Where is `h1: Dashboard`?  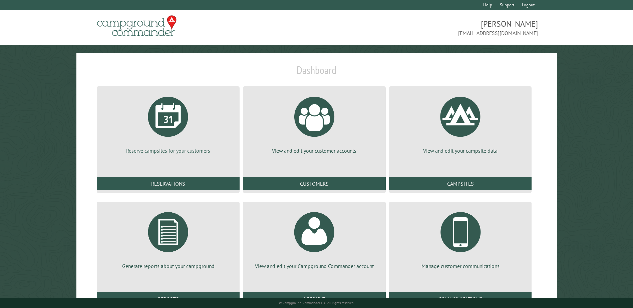
h1: Dashboard is located at coordinates (316, 73).